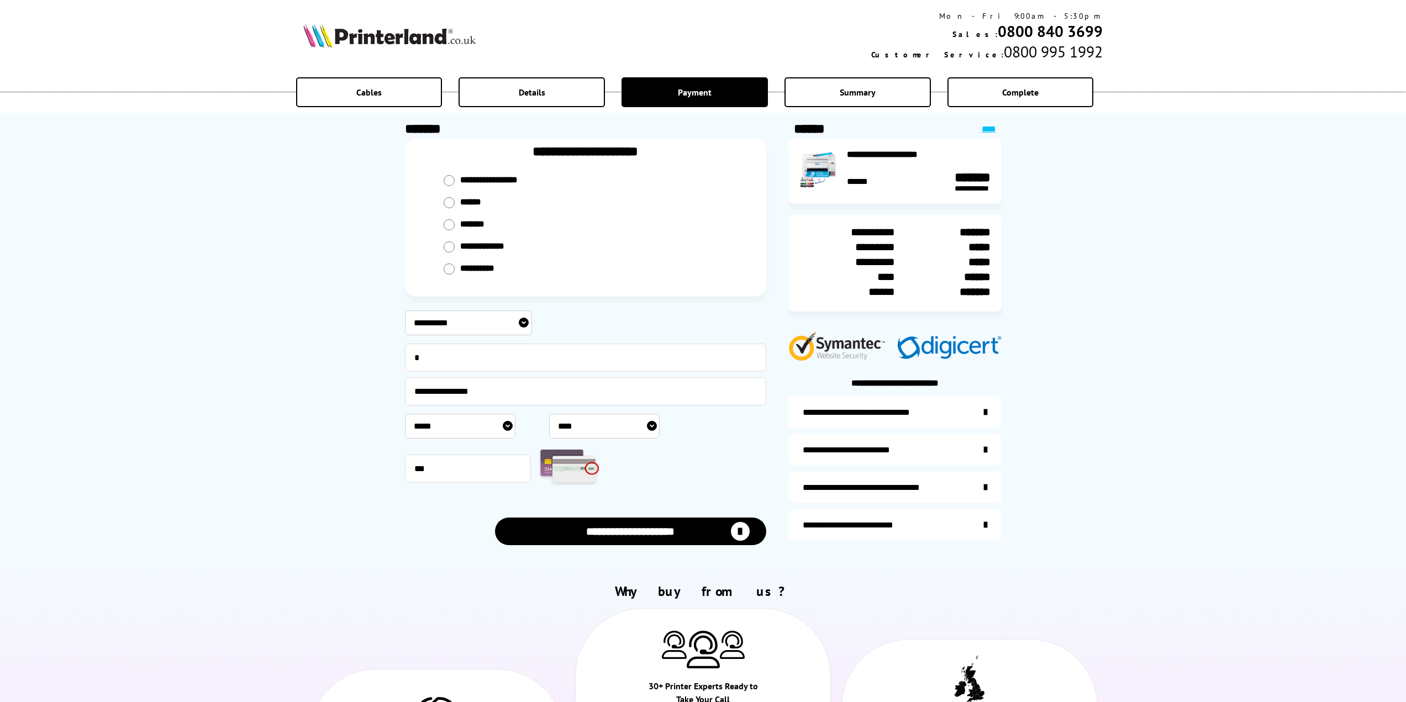 The image size is (1406, 702). I want to click on a: additional-cables, so click(895, 487).